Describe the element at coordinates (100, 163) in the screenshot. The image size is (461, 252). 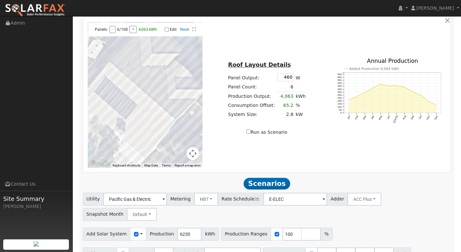
I see `a: Open this area in Google Maps (opens a new window)` at that location.